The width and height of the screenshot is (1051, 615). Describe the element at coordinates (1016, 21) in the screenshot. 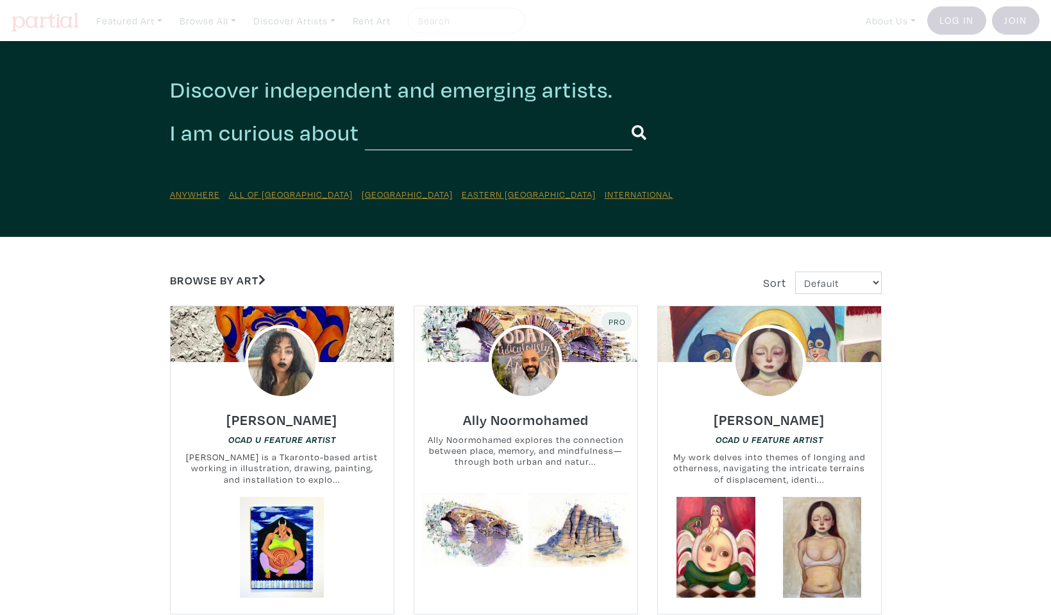

I see `a: Join` at that location.